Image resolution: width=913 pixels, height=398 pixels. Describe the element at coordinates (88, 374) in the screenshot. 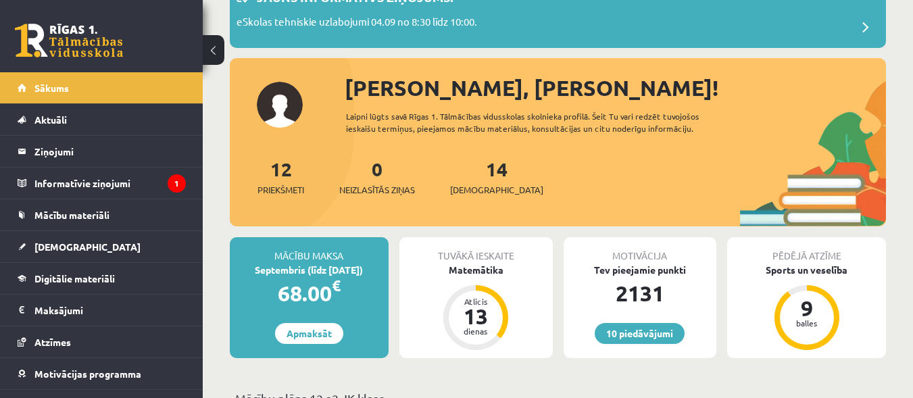

I see `span: Motivācijas programma` at that location.